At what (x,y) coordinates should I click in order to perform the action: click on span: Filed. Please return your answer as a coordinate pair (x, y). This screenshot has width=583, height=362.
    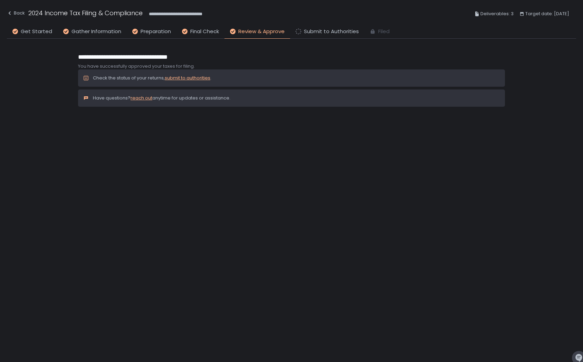
    Looking at the image, I should click on (383, 31).